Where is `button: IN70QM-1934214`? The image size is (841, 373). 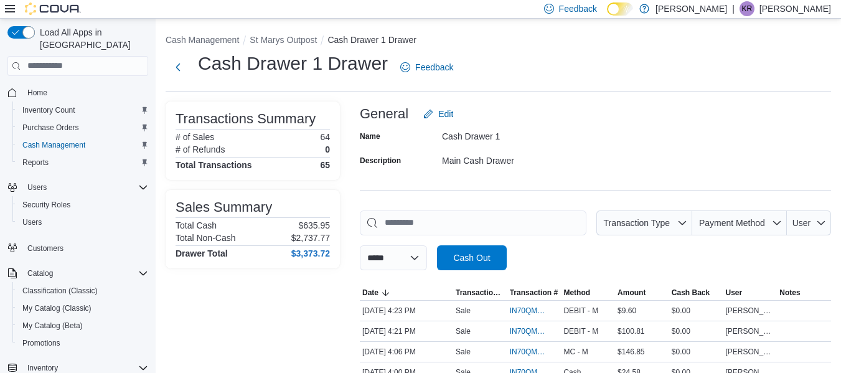 button: IN70QM-1934214 is located at coordinates (534, 331).